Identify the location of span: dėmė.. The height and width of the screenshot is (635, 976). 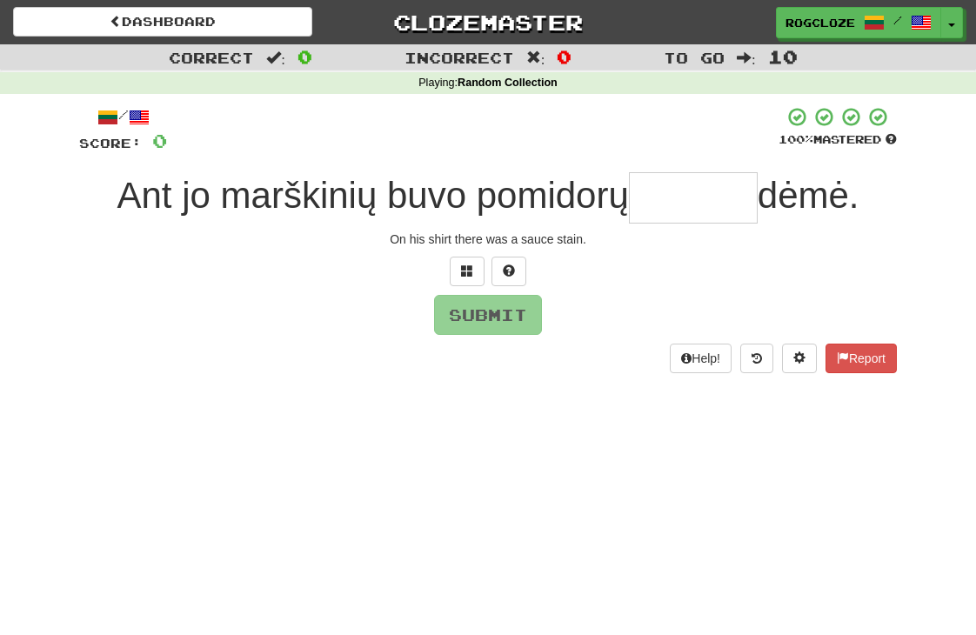
(808, 195).